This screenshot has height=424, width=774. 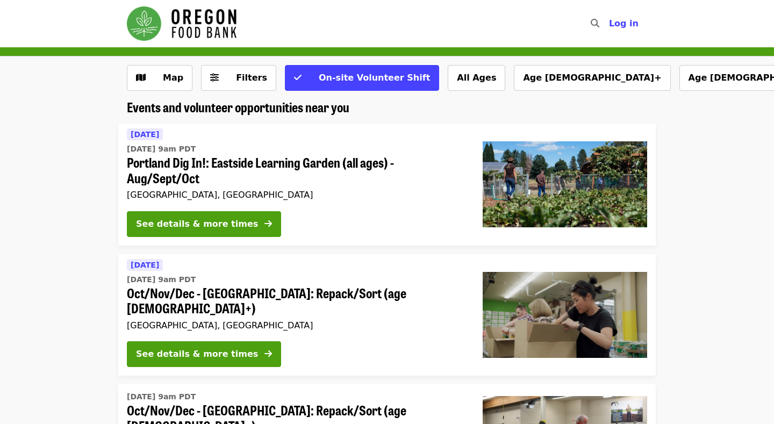 What do you see at coordinates (160, 78) in the screenshot?
I see `button: Show map view` at bounding box center [160, 78].